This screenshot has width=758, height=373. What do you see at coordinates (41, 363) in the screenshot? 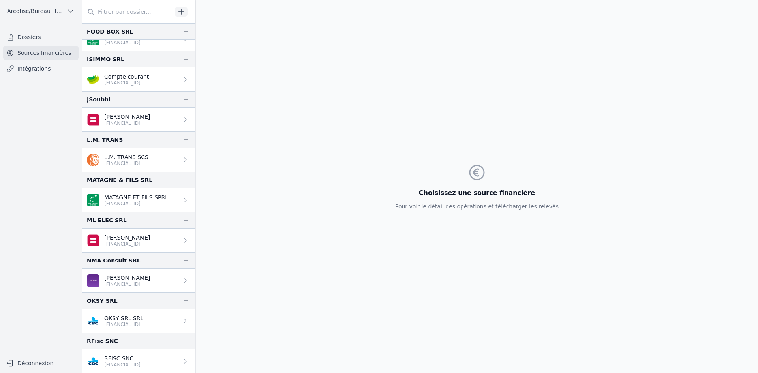
I see `button: Déconnexion` at bounding box center [41, 363].